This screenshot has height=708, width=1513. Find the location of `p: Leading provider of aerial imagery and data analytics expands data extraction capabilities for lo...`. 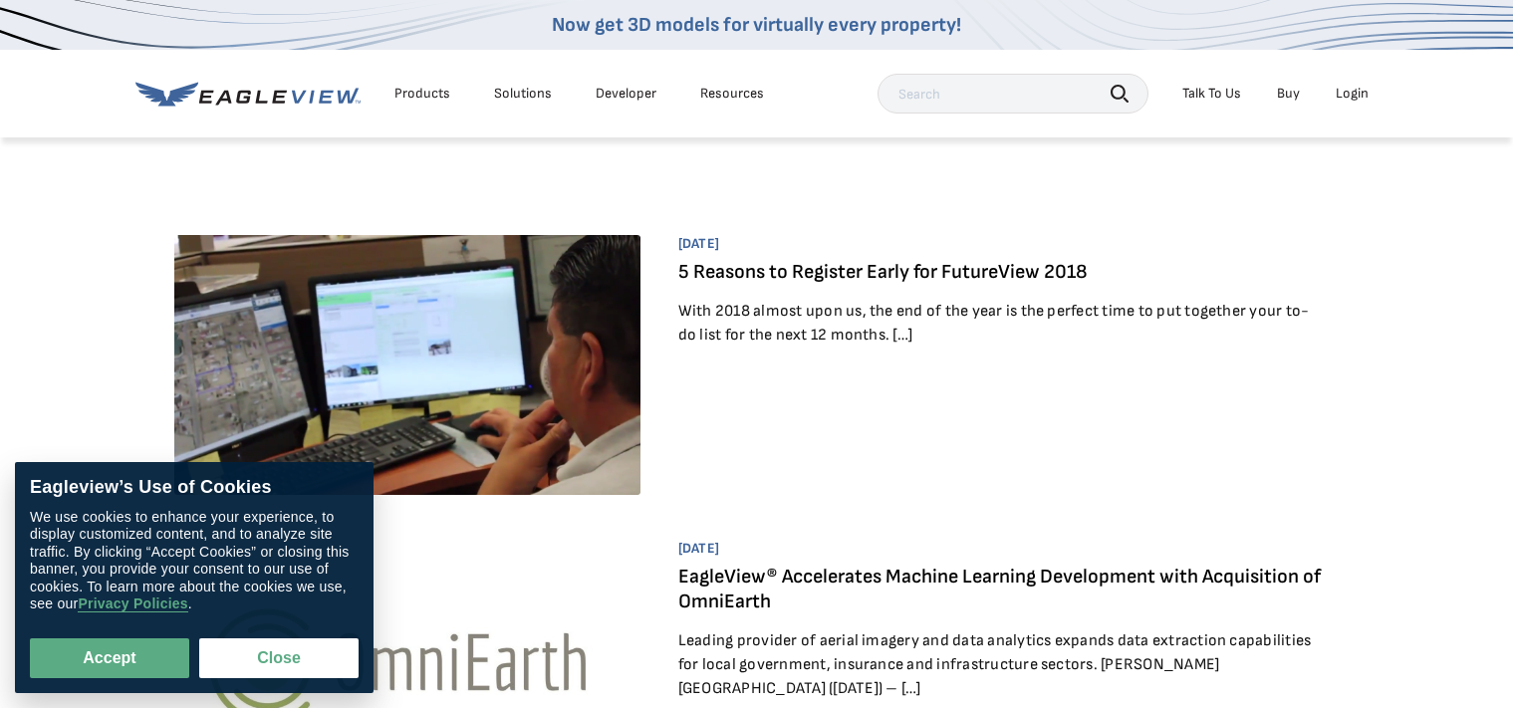

p: Leading provider of aerial imagery and data analytics expands data extraction capabilities for lo... is located at coordinates (999, 665).